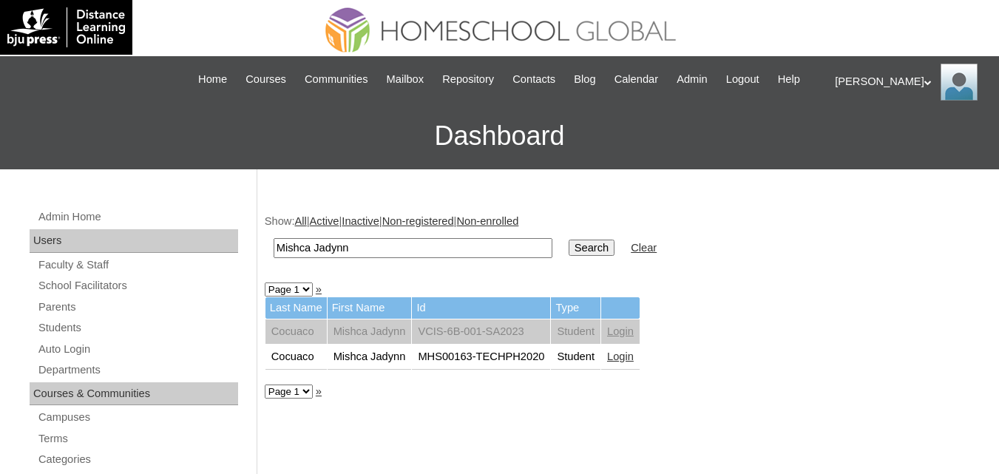 This screenshot has width=999, height=474. Describe the element at coordinates (789, 79) in the screenshot. I see `span: Help` at that location.